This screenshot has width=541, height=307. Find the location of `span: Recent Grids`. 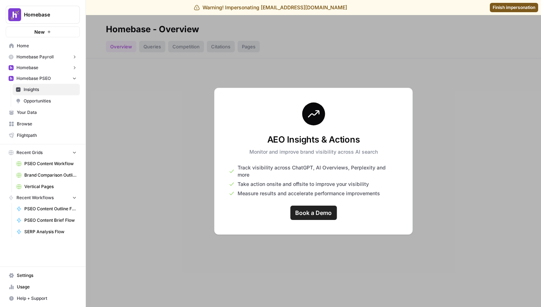

span: Recent Grids is located at coordinates (29, 152).